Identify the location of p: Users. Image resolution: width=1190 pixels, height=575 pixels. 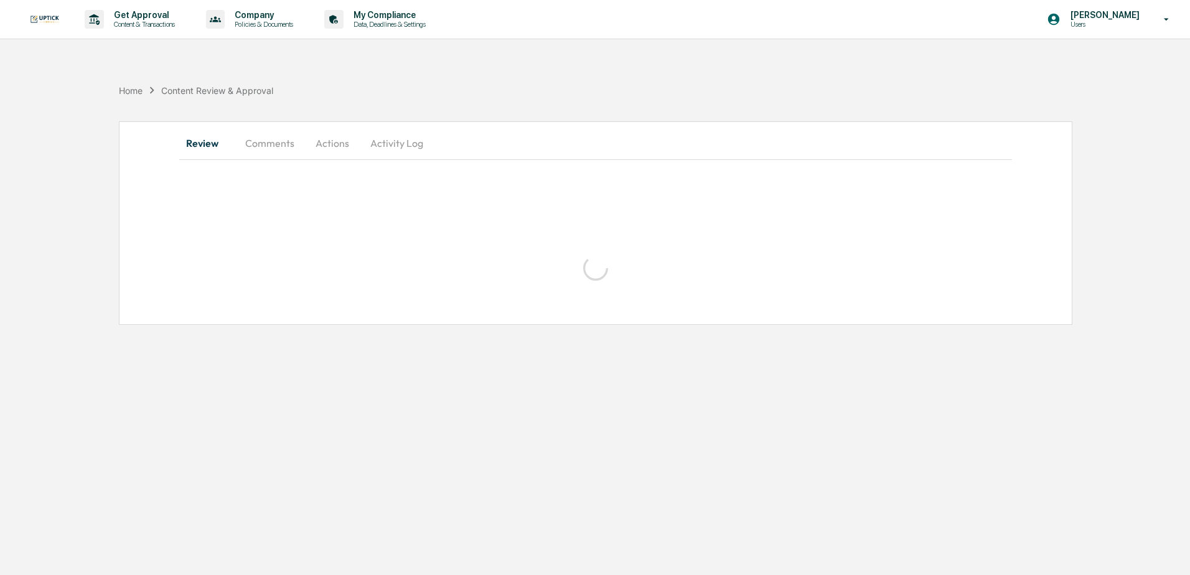
(1103, 24).